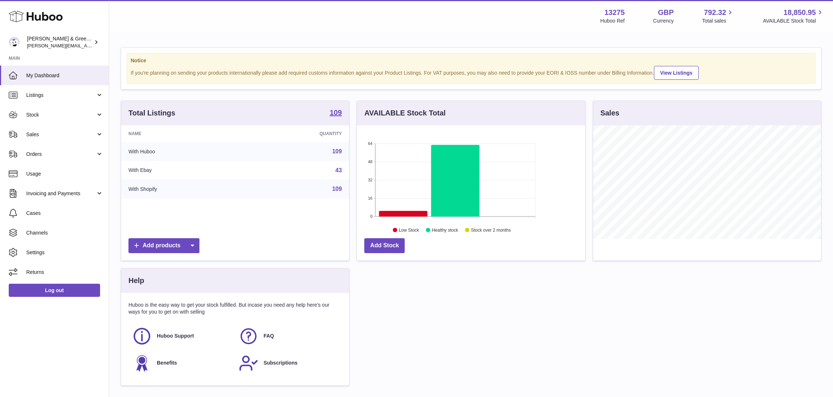 This screenshot has width=833, height=397. Describe the element at coordinates (663, 21) in the screenshot. I see `div: Currency` at that location.